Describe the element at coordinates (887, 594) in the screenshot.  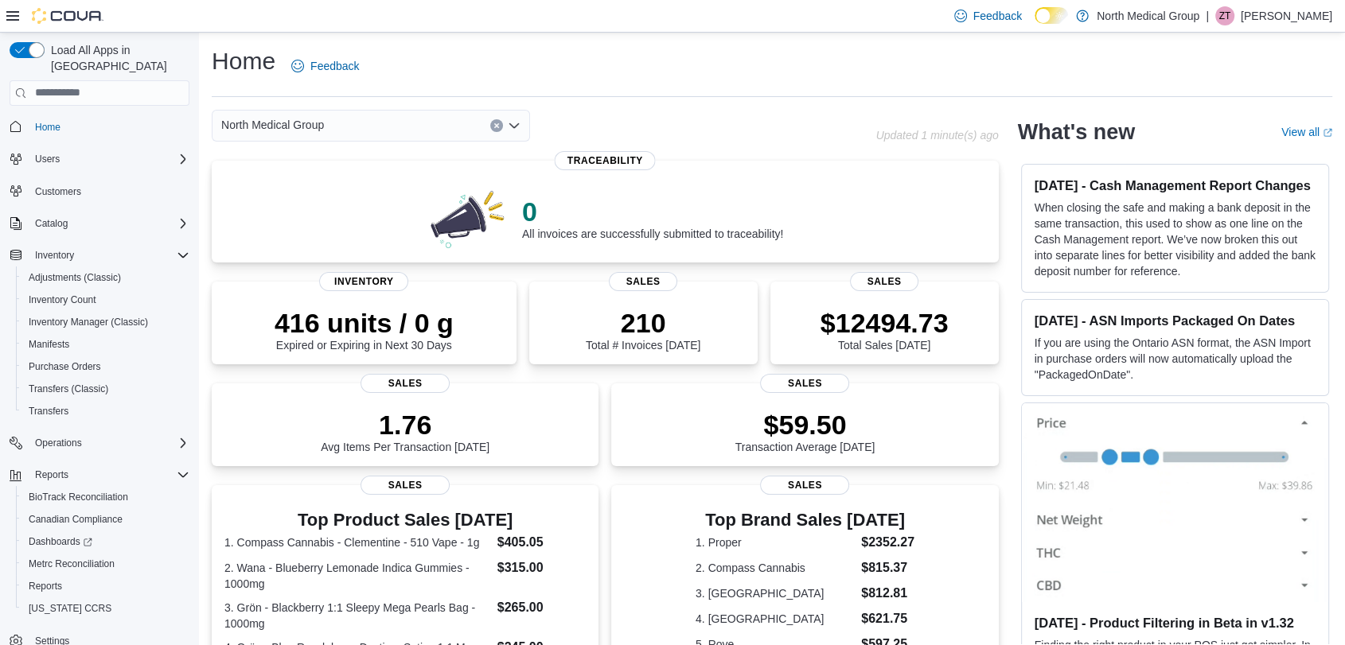
I see `dd: $812.81` at that location.